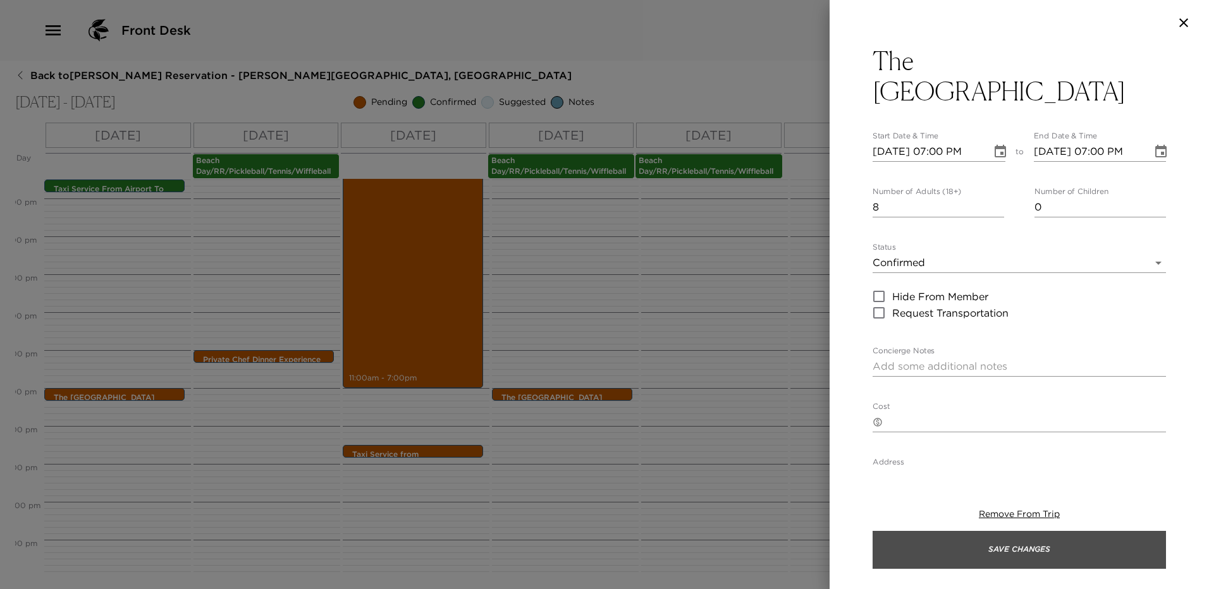 This screenshot has width=1209, height=589. What do you see at coordinates (904, 351) in the screenshot?
I see `label: Concierge Notes` at bounding box center [904, 351].